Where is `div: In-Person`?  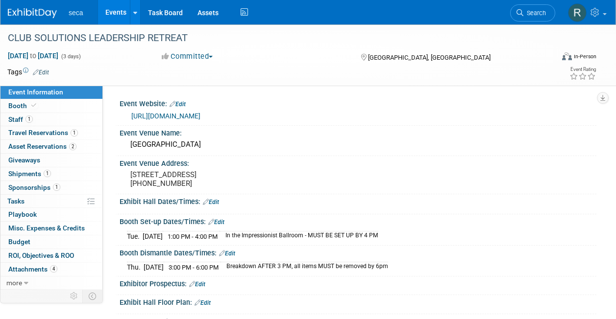 div: In-Person is located at coordinates (584, 56).